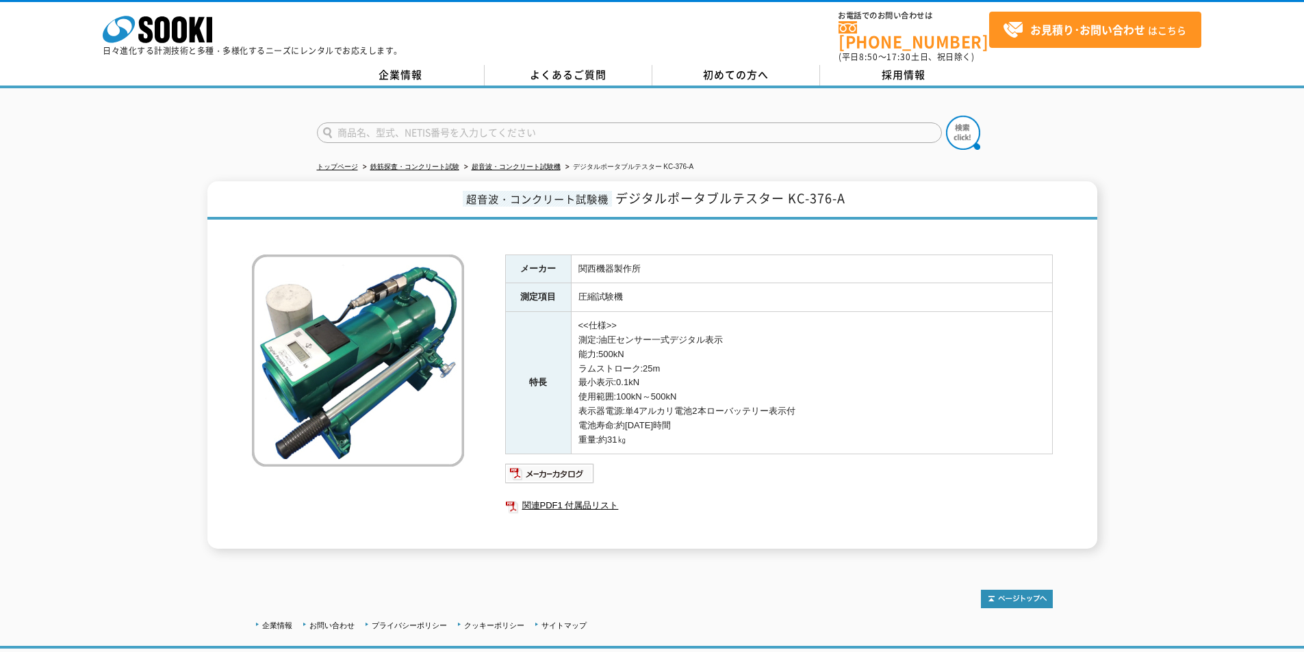  Describe the element at coordinates (337, 166) in the screenshot. I see `a: トップページ` at that location.